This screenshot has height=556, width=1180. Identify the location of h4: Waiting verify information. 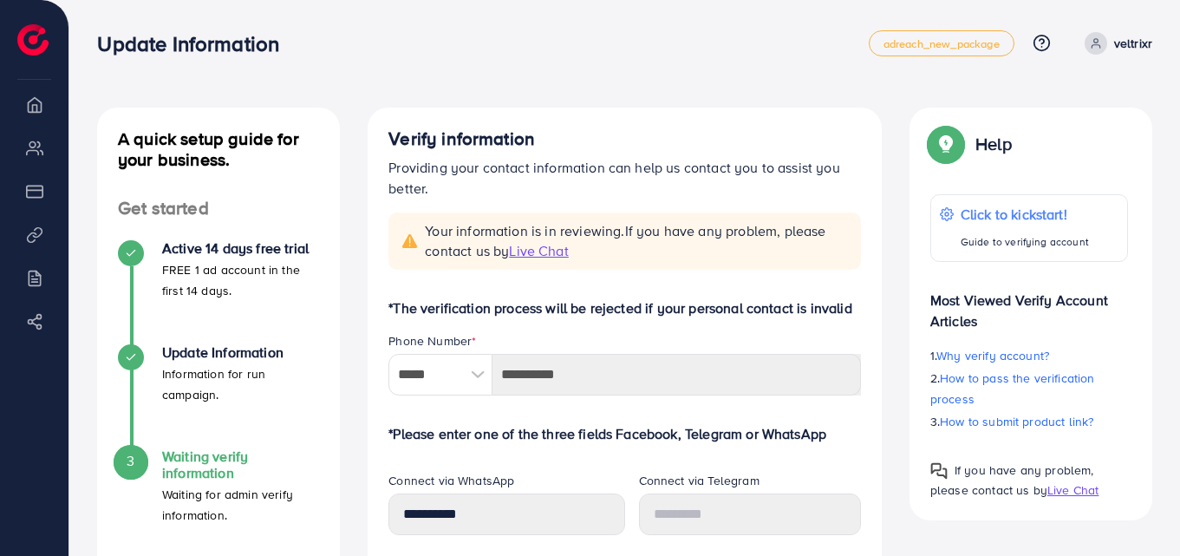
(240, 465).